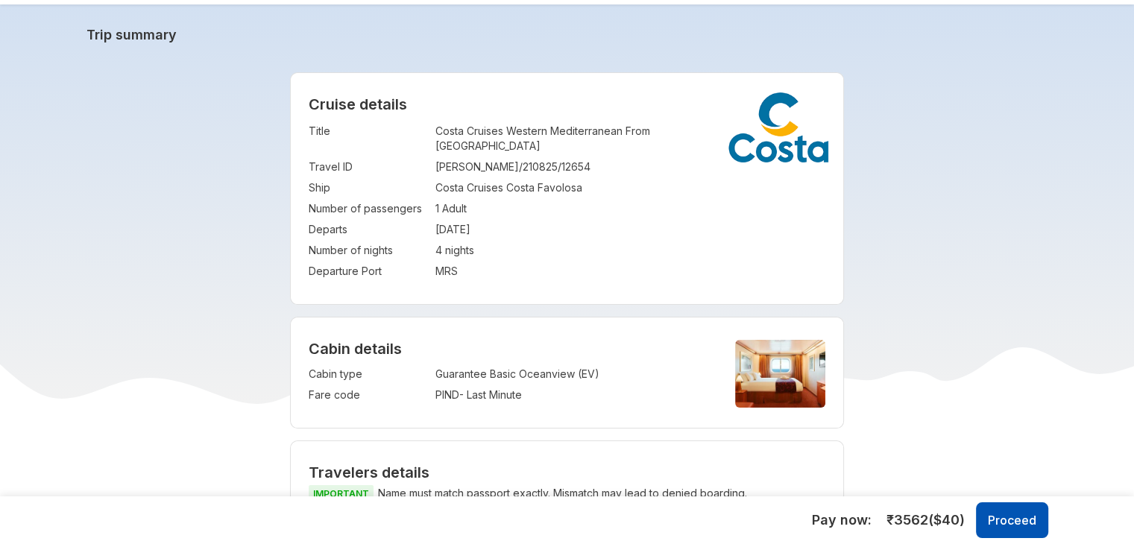 The width and height of the screenshot is (1134, 544). What do you see at coordinates (368, 167) in the screenshot?
I see `td: Travel ID` at bounding box center [368, 167].